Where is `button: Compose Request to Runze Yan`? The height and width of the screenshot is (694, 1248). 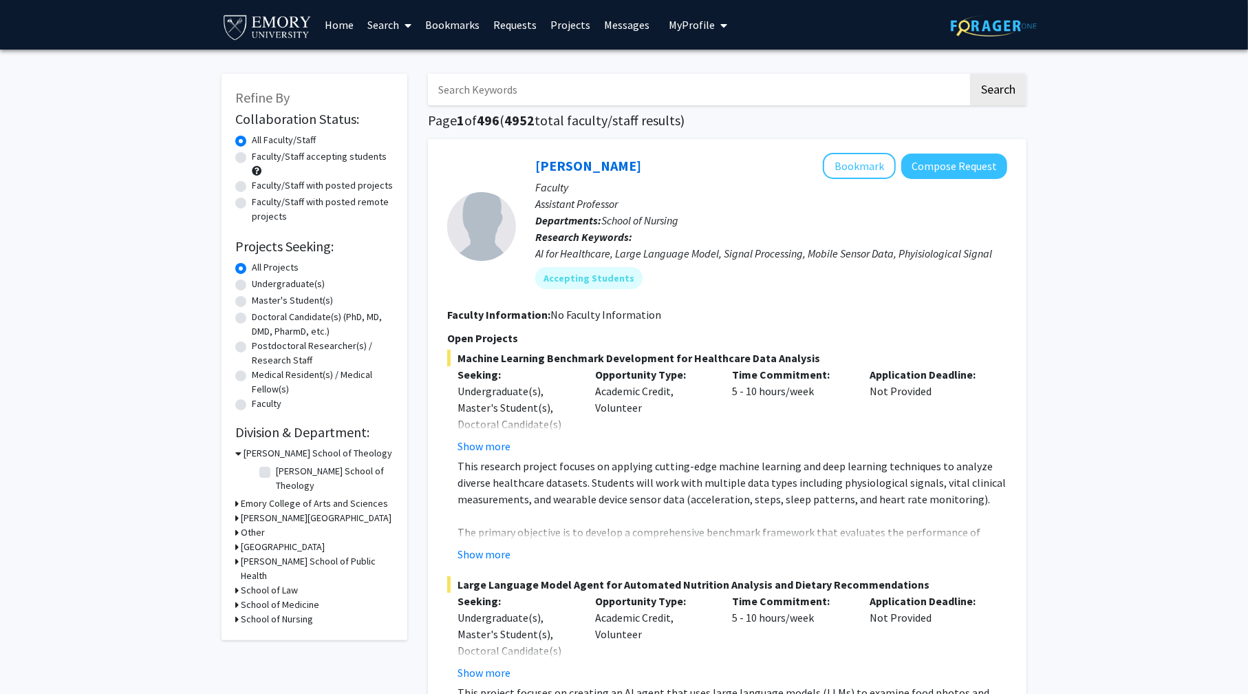 button: Compose Request to Runze Yan is located at coordinates (954, 166).